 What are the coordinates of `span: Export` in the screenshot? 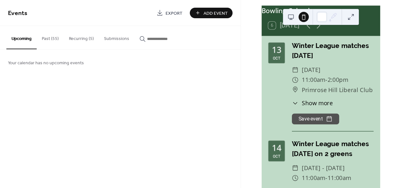 It's located at (174, 13).